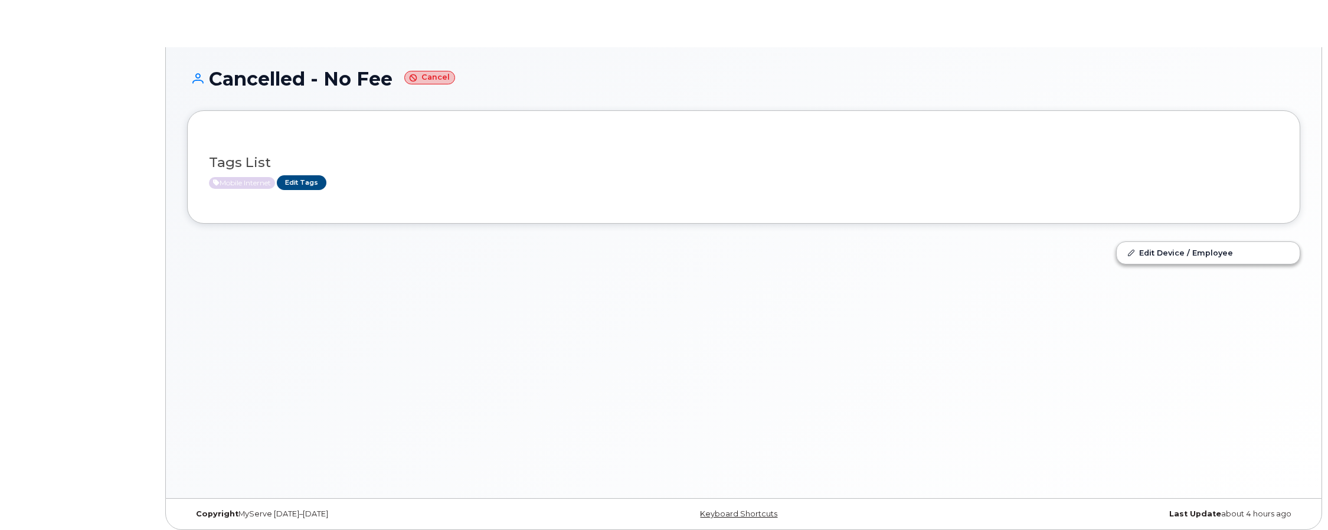  I want to click on h1: Cancelled - No Fee, so click(744, 79).